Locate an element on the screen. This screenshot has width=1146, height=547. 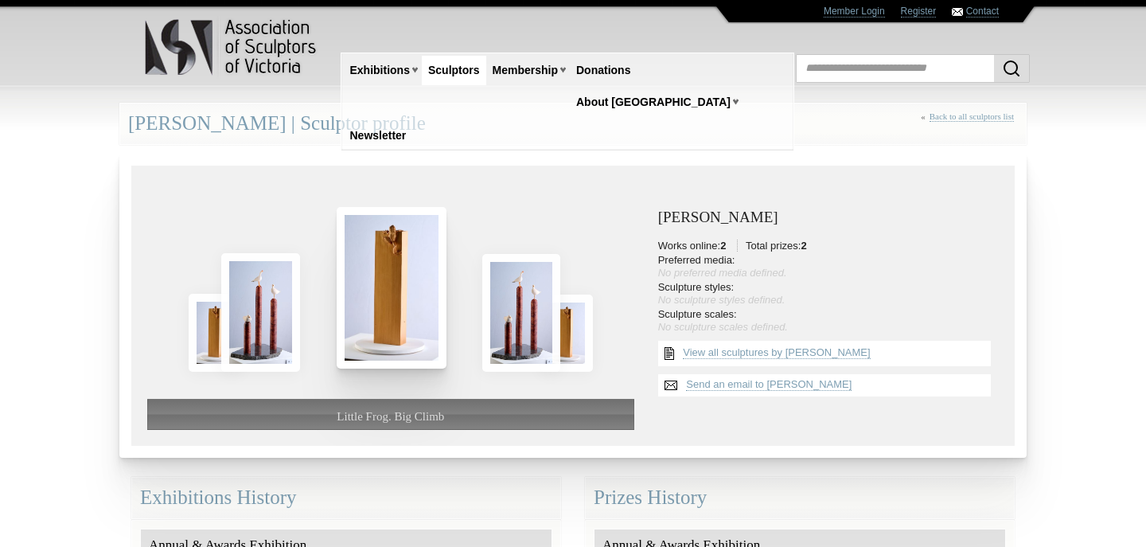
a: Exhibitions is located at coordinates (380, 70).